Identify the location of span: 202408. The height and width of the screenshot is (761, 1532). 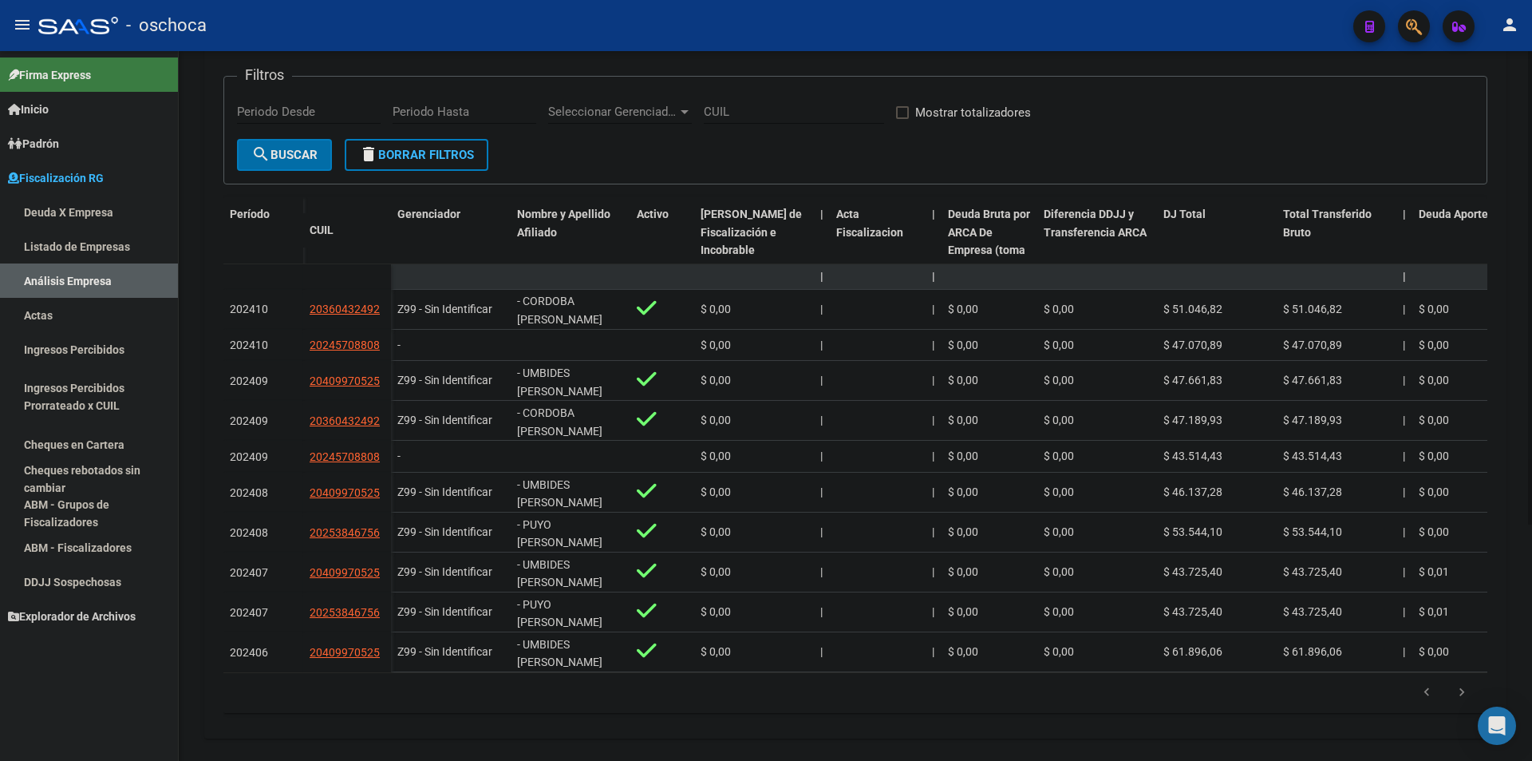
(249, 492).